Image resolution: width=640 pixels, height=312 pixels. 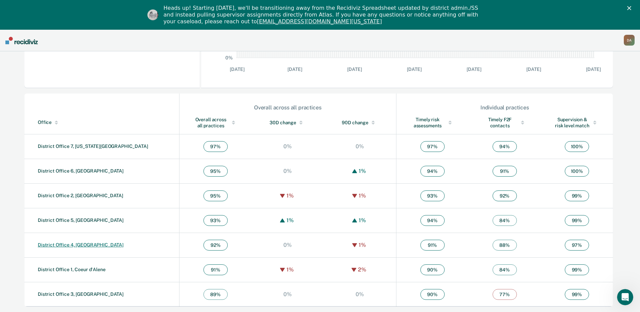 What do you see at coordinates (505, 107) in the screenshot?
I see `div: Individual practices` at bounding box center [505, 107].